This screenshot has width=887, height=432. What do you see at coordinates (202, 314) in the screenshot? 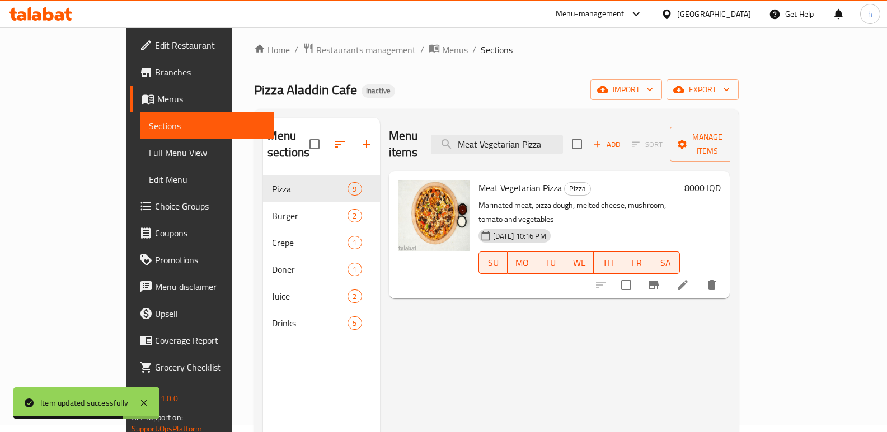
I see `a: Upsell` at bounding box center [202, 314].